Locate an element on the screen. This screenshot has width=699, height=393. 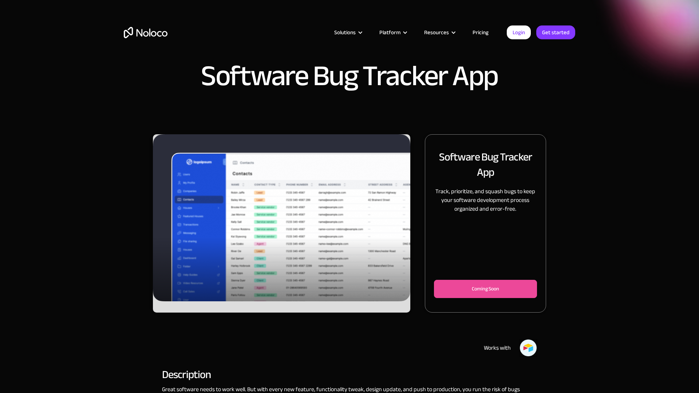
div: 1 of 3 is located at coordinates (281, 224).